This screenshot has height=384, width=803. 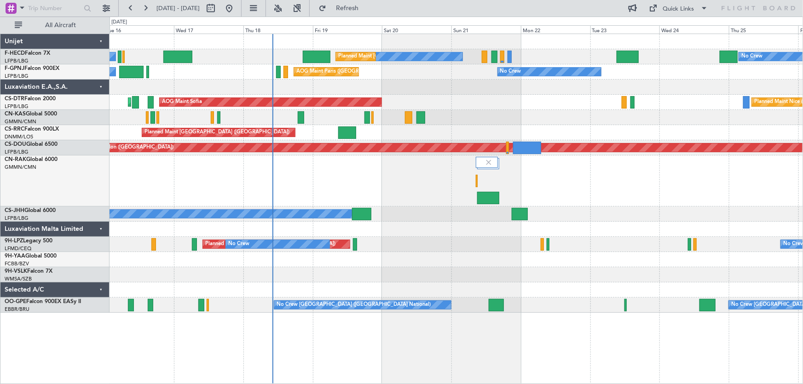 What do you see at coordinates (14, 211) in the screenshot?
I see `span: CS-JHH` at bounding box center [14, 211].